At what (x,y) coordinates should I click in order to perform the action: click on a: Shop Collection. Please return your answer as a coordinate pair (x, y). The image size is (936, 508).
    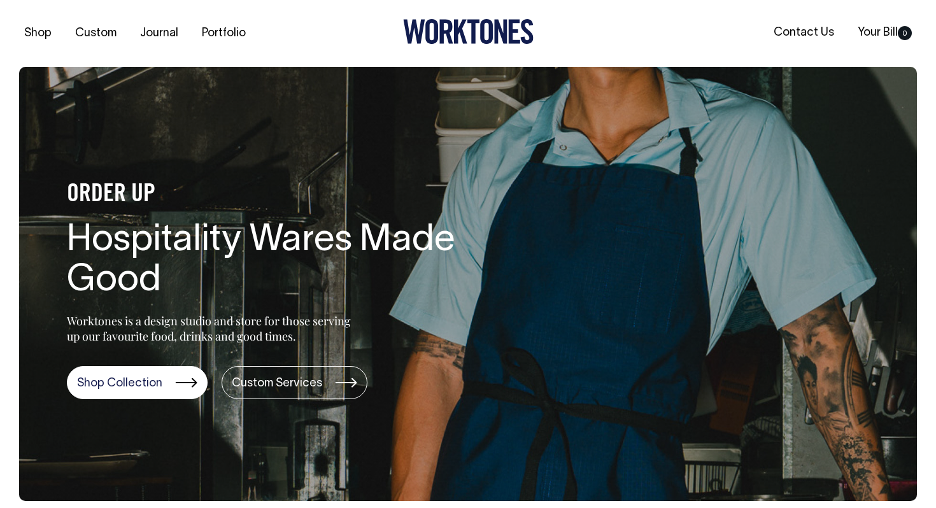
    Looking at the image, I should click on (137, 383).